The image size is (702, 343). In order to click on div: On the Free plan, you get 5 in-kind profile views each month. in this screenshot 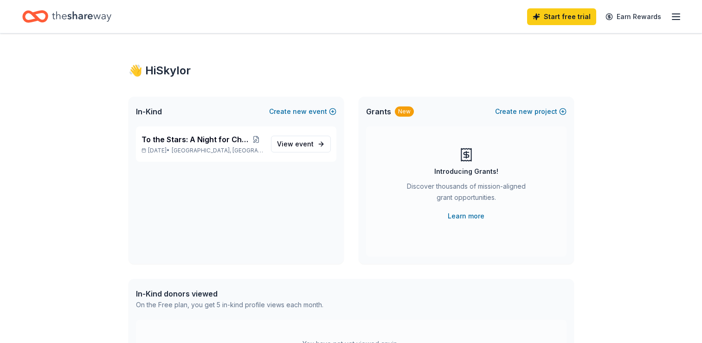, I will do `click(230, 304)`.